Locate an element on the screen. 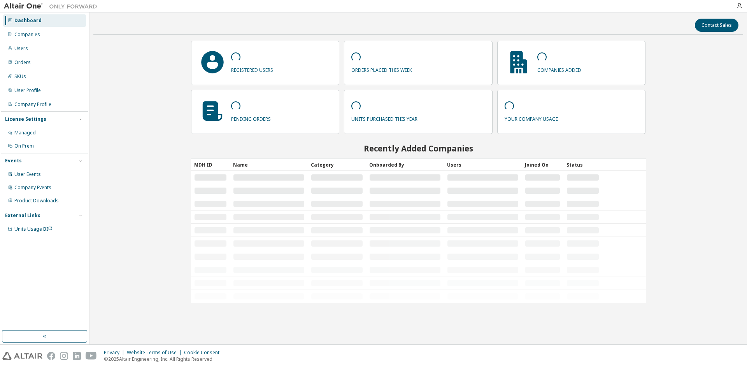 The height and width of the screenshot is (367, 747). p: registered users is located at coordinates (252, 69).